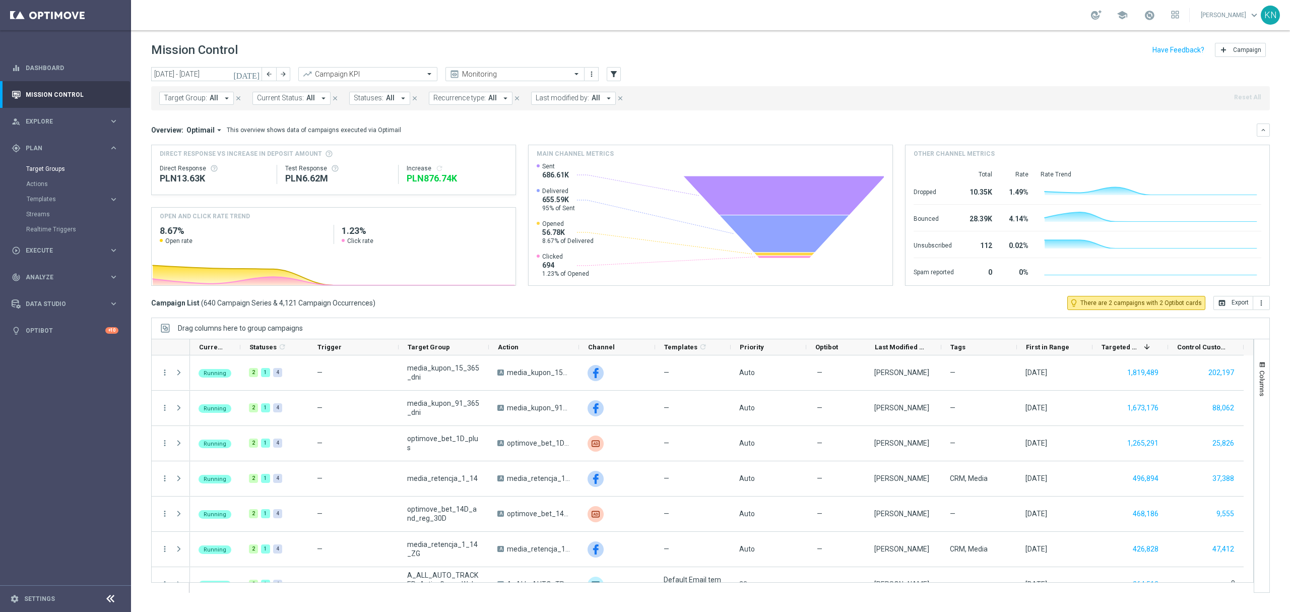  What do you see at coordinates (539, 443) in the screenshot?
I see `span: optimove_bet_1D_plus` at bounding box center [539, 443].